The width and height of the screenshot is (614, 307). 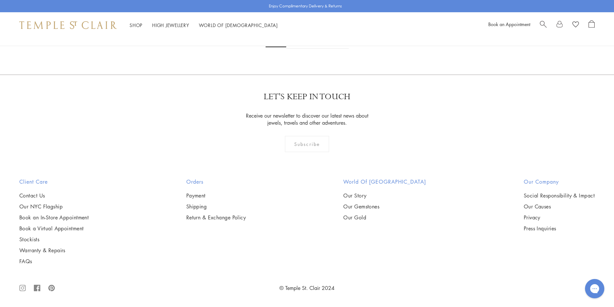 What do you see at coordinates (216, 182) in the screenshot?
I see `h2: Orders` at bounding box center [216, 182].